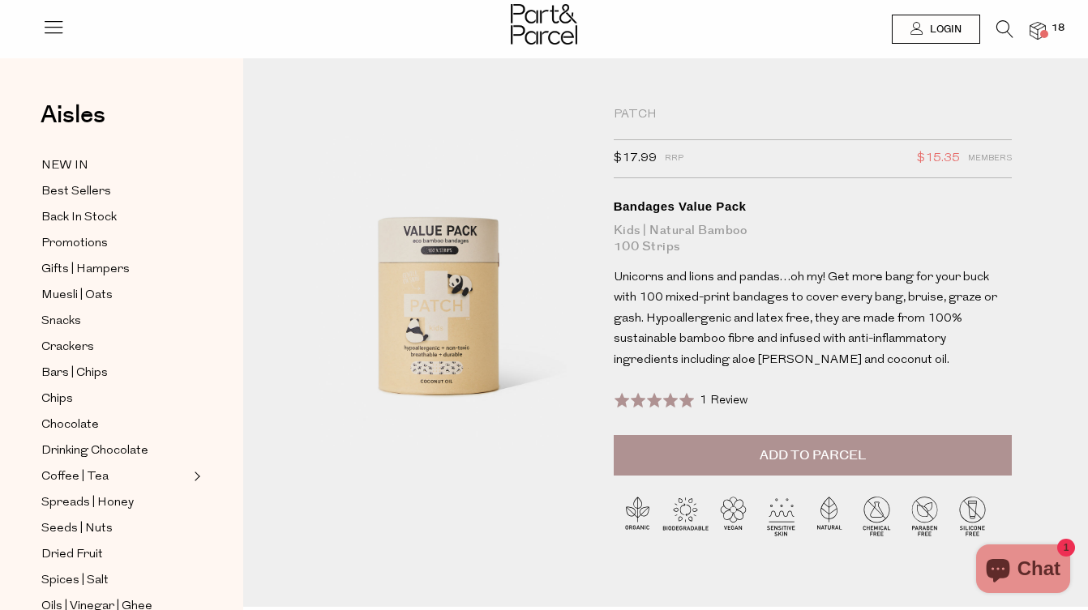 The image size is (1088, 610). Describe the element at coordinates (936, 29) in the screenshot. I see `a: Login` at that location.